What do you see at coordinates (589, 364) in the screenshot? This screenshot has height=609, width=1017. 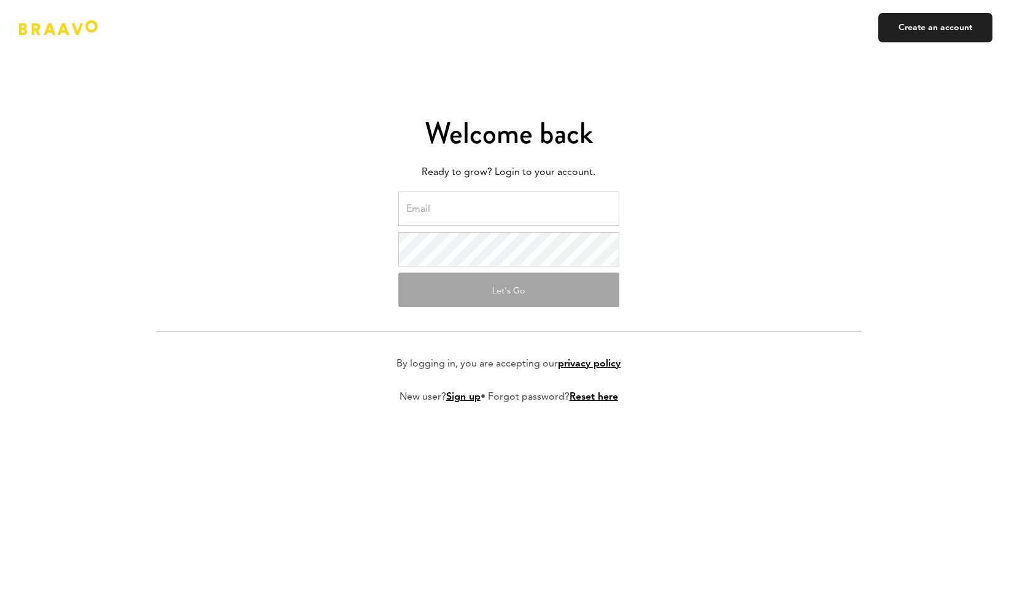 I see `a: privacy policy` at bounding box center [589, 364].